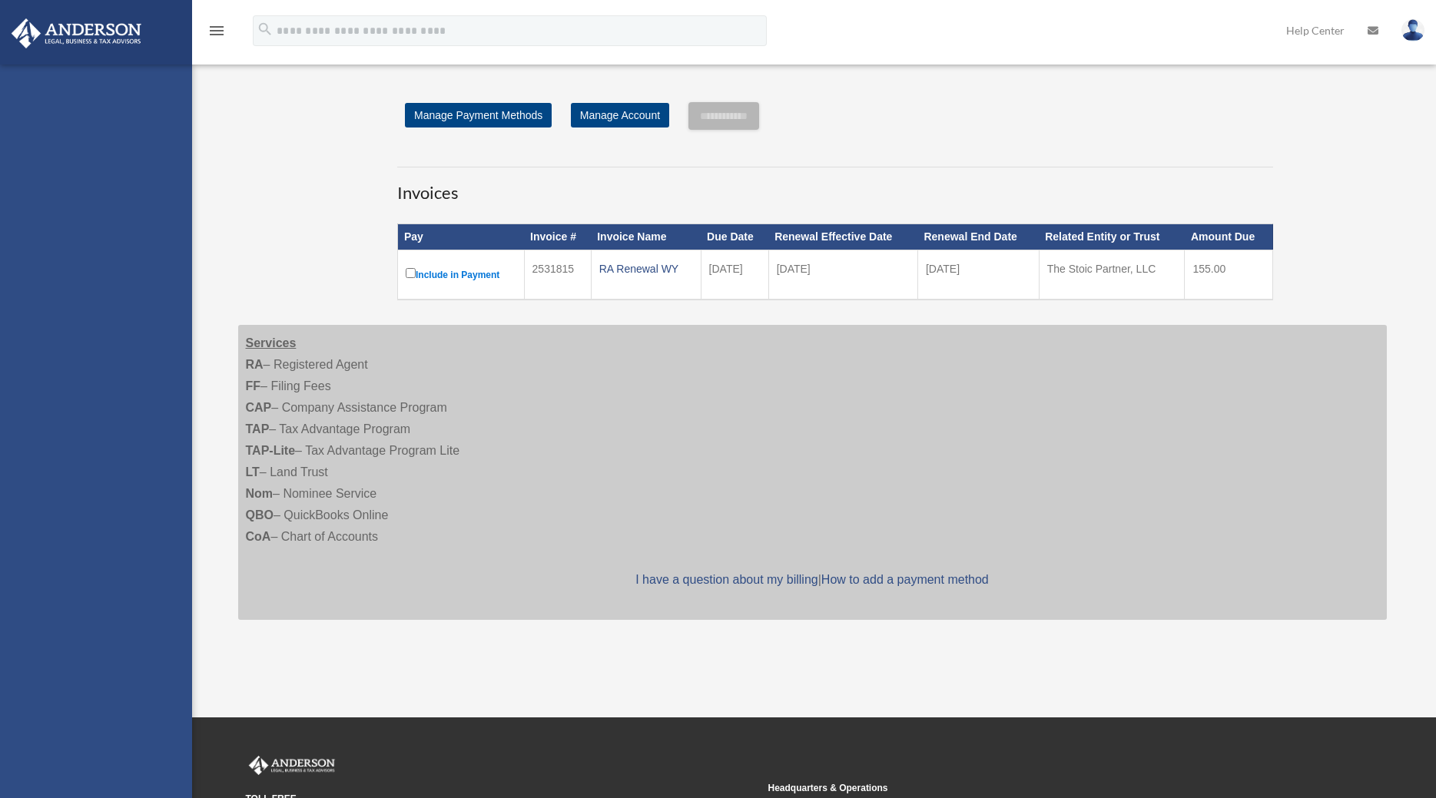 The height and width of the screenshot is (798, 1436). Describe the element at coordinates (905, 579) in the screenshot. I see `a: How to add a payment method` at that location.